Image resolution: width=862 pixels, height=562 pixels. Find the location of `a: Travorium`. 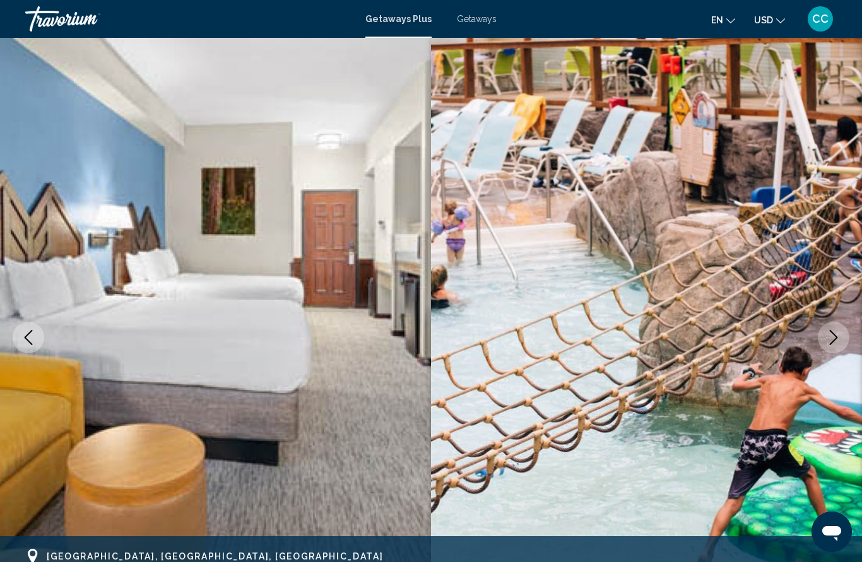

a: Travorium is located at coordinates (189, 19).